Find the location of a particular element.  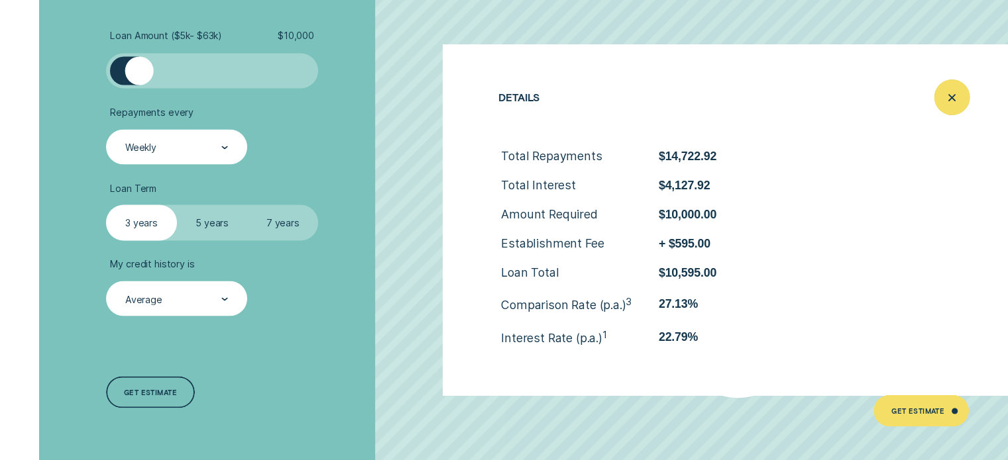

span: Loan Amount ( $5k - $63k ) is located at coordinates (166, 36).